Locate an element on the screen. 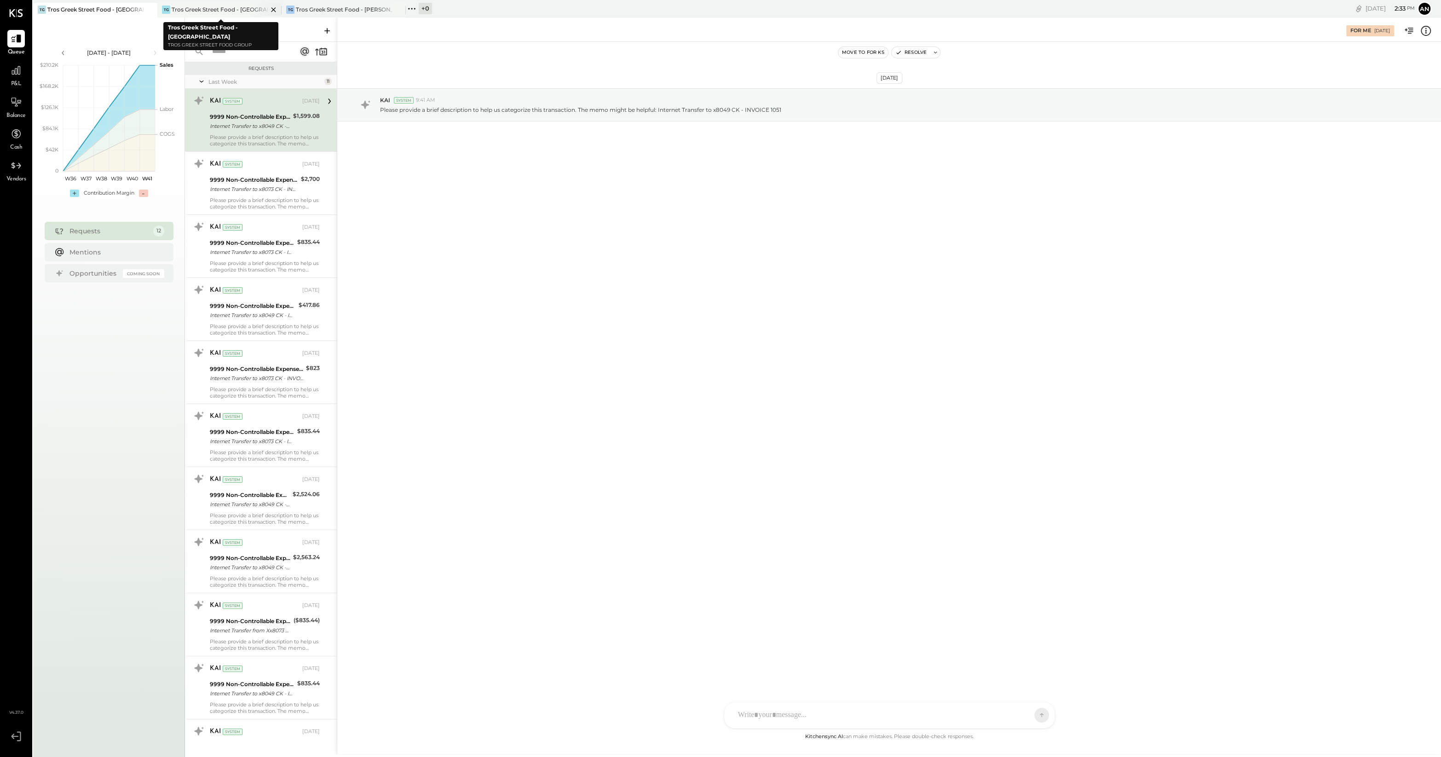 The image size is (1441, 757). a: Queue is located at coordinates (16, 43).